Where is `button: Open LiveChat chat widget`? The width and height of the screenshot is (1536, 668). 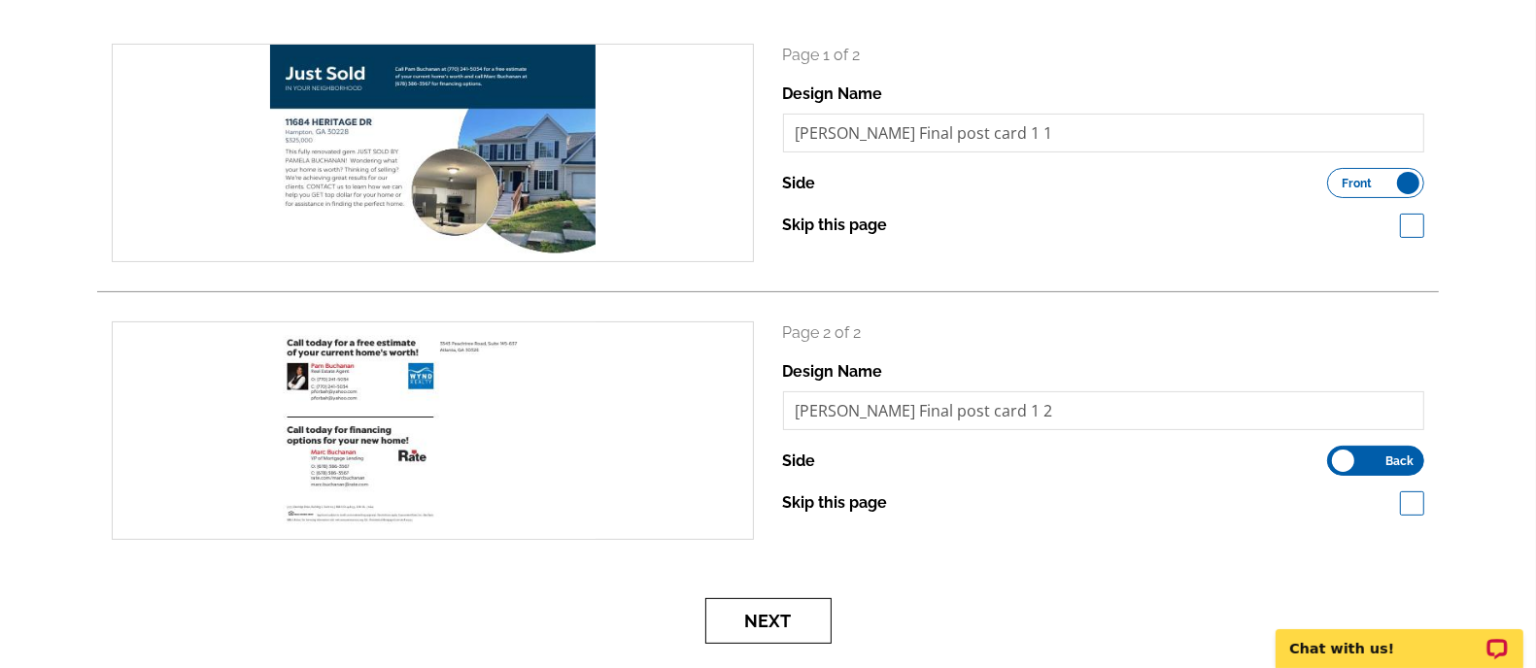
button: Open LiveChat chat widget is located at coordinates (235, 42).